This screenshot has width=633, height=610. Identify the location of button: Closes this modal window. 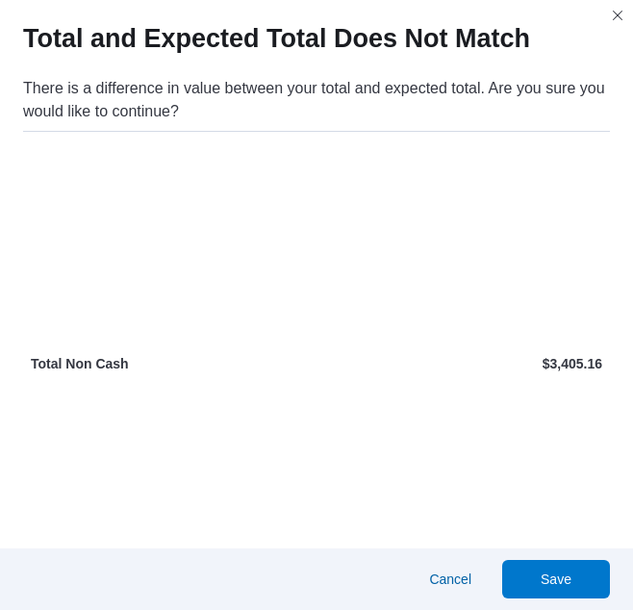
(618, 15).